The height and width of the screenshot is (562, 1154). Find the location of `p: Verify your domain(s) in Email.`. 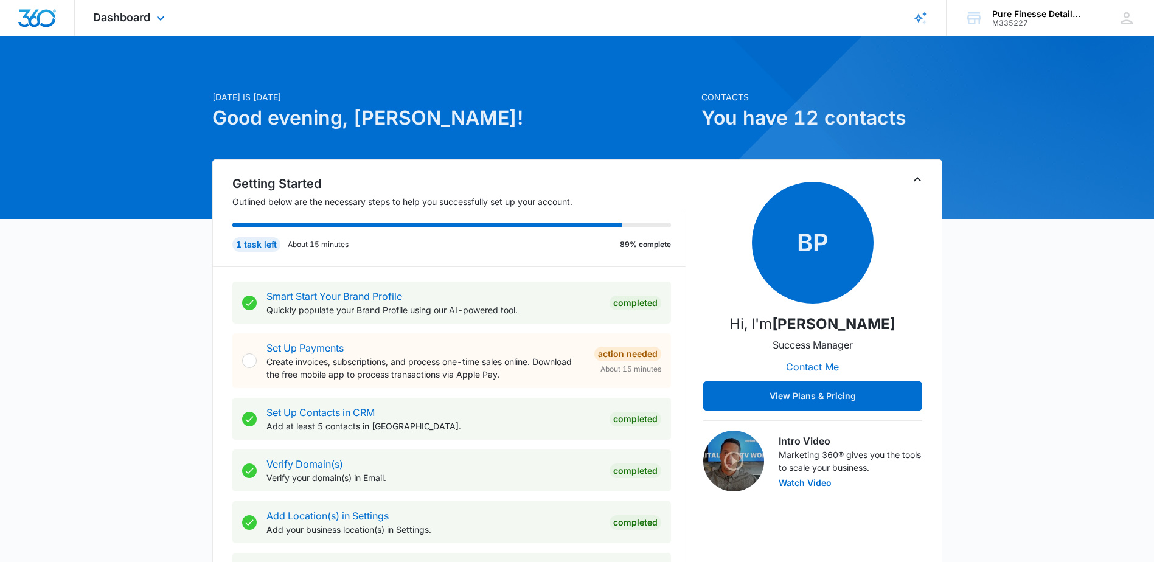

p: Verify your domain(s) in Email. is located at coordinates (433, 478).